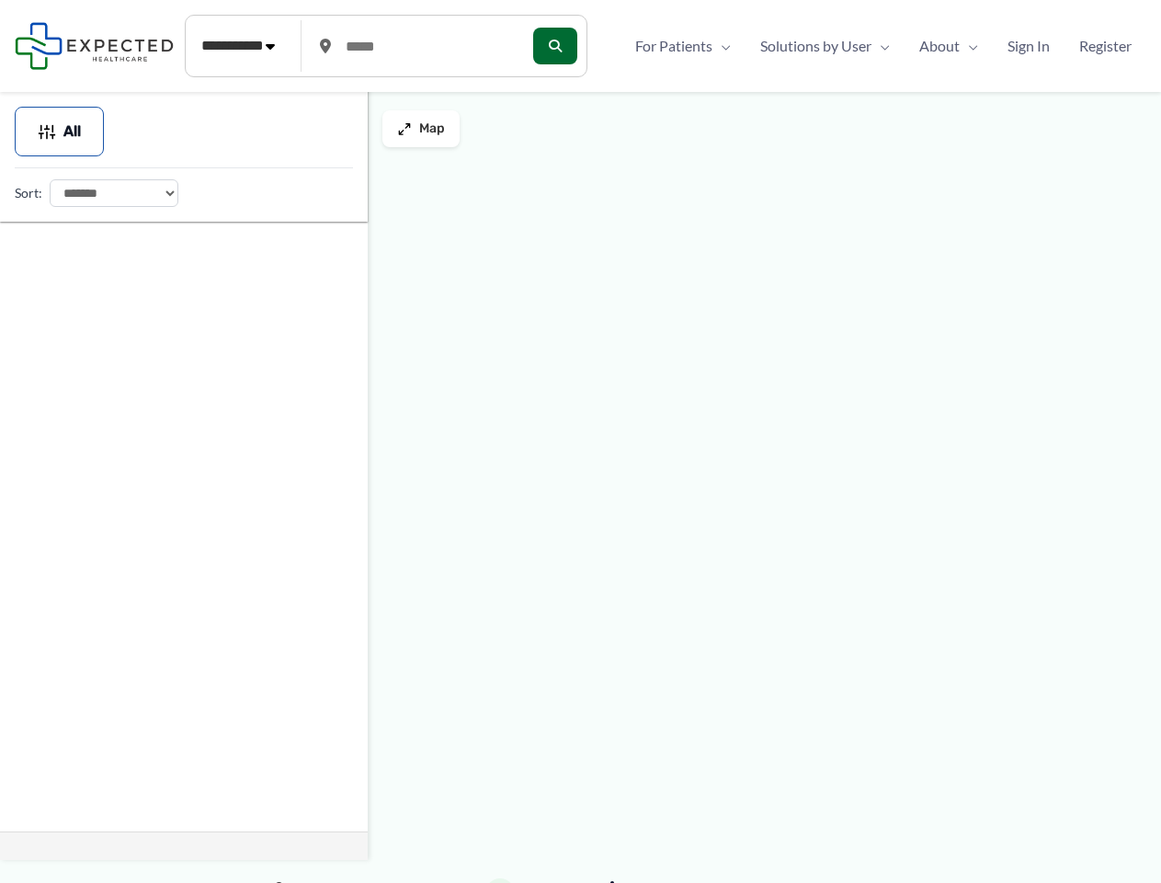  Describe the element at coordinates (683, 46) in the screenshot. I see `a: For PatientsMenu Toggle` at that location.